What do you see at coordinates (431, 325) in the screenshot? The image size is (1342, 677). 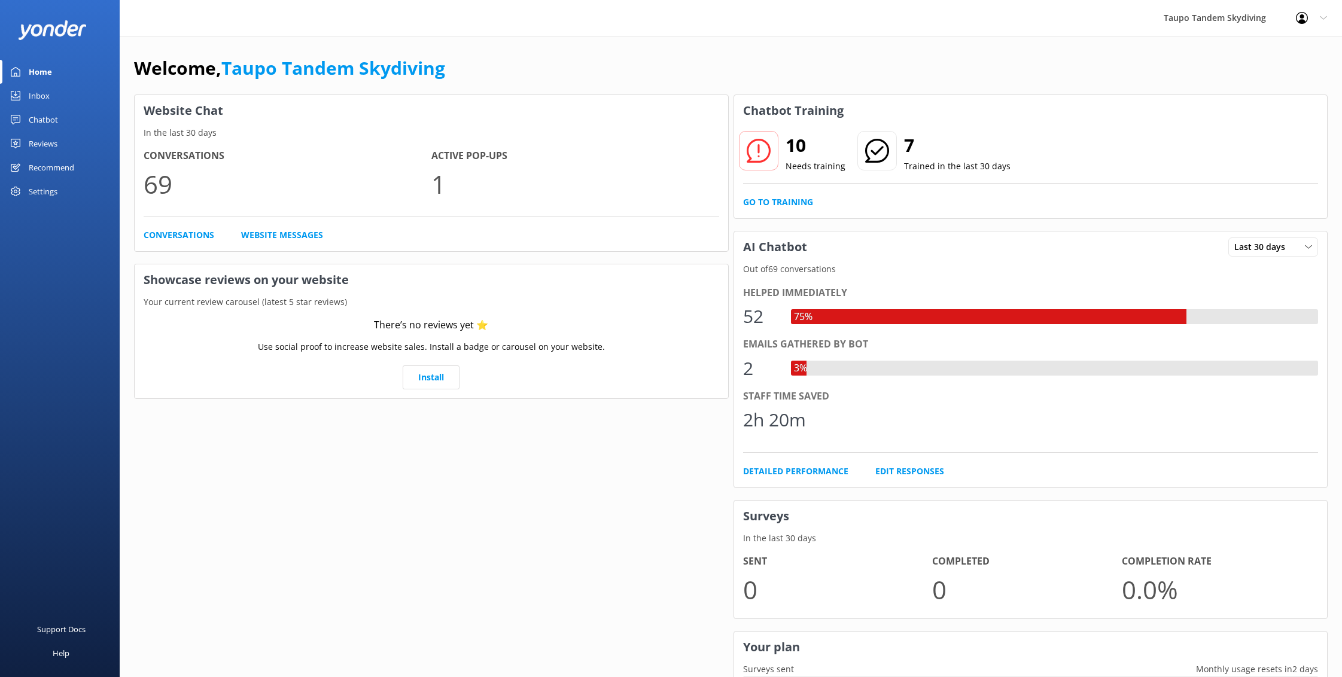 I see `div: There’s no reviews yet ⭐` at bounding box center [431, 325].